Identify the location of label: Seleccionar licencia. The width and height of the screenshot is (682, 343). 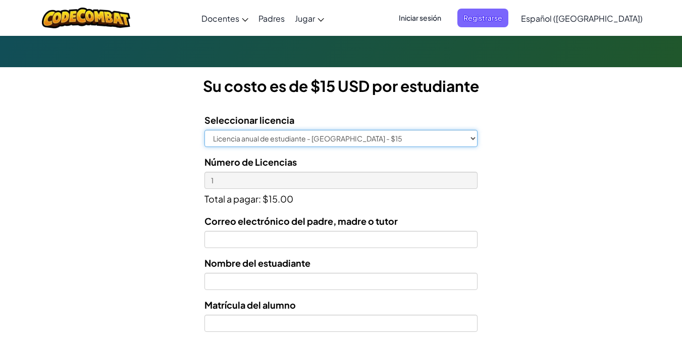
(249, 120).